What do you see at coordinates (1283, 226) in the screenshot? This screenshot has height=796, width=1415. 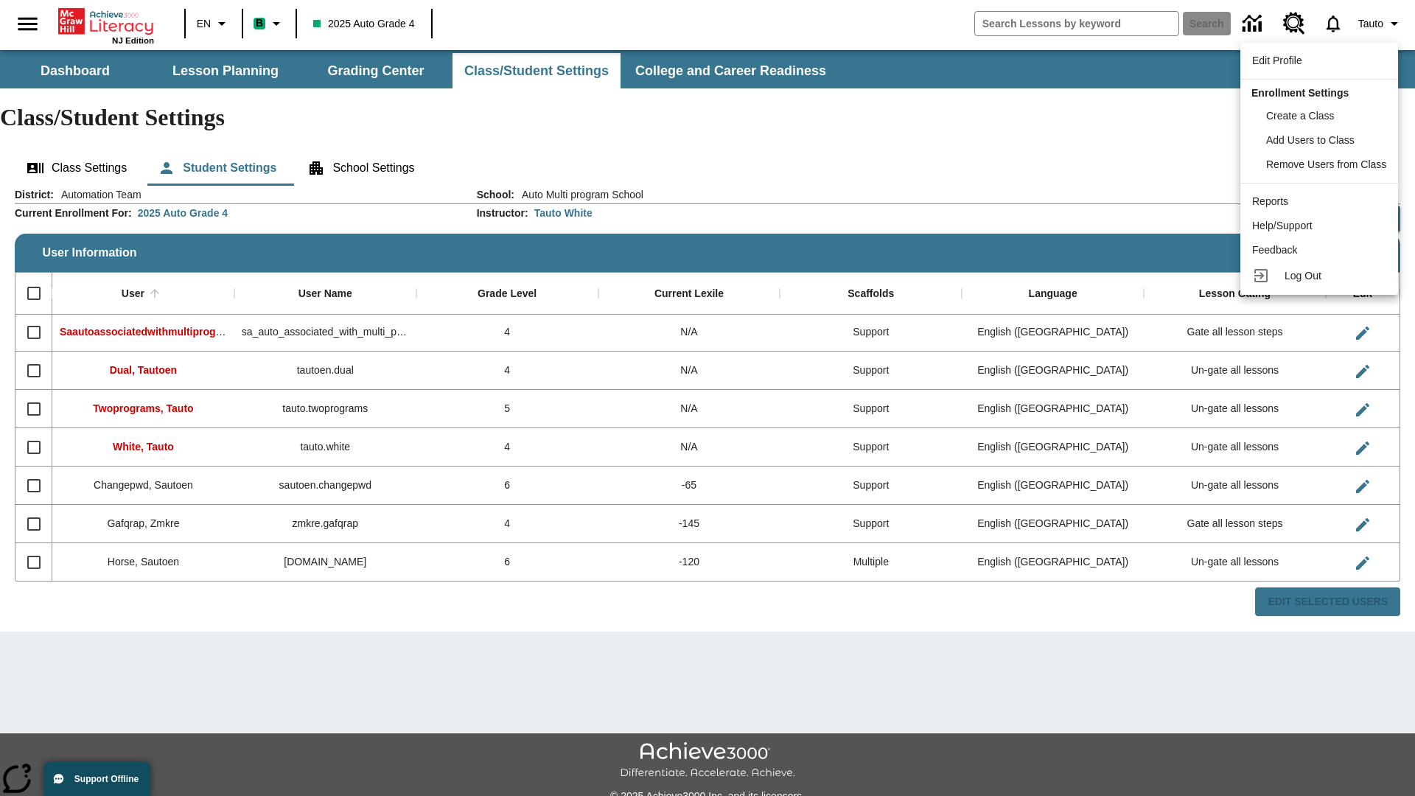 I see `span: Help/Support` at bounding box center [1283, 226].